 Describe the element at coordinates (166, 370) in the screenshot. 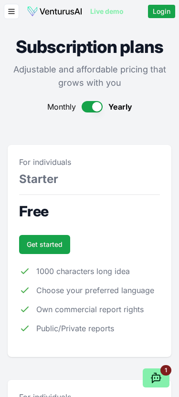

I see `div: 1` at that location.